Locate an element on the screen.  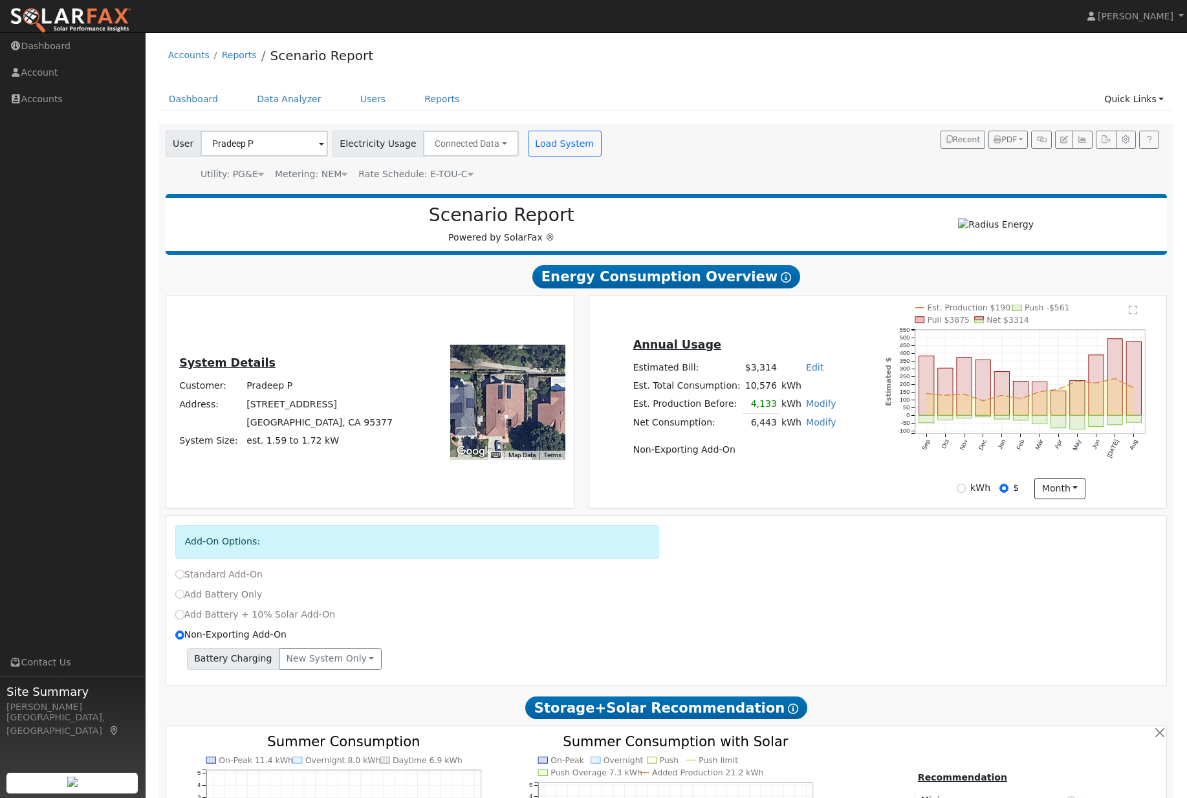
text: -100 is located at coordinates (903, 431).